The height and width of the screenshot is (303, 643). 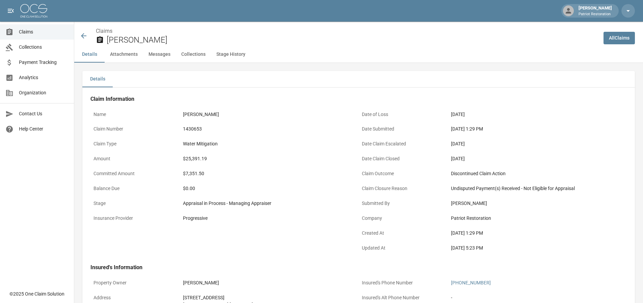 I want to click on p: Date Claim Closed, so click(x=404, y=158).